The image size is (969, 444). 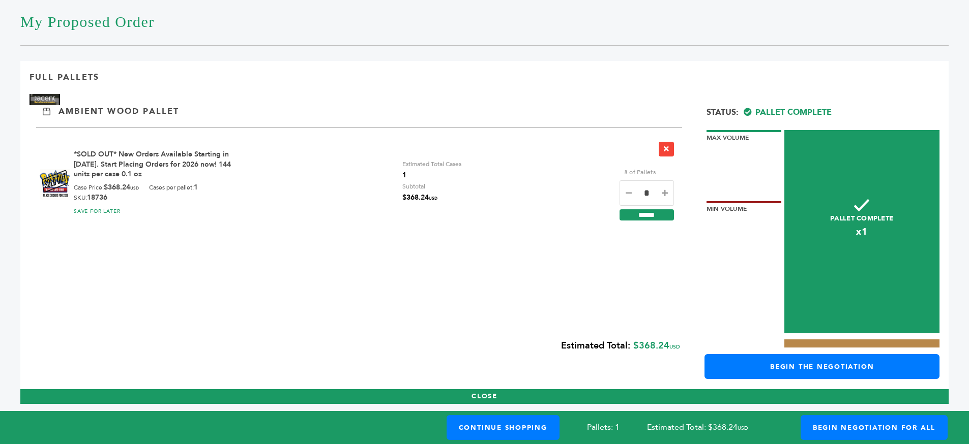 I want to click on img: checkmark, so click(x=861, y=205).